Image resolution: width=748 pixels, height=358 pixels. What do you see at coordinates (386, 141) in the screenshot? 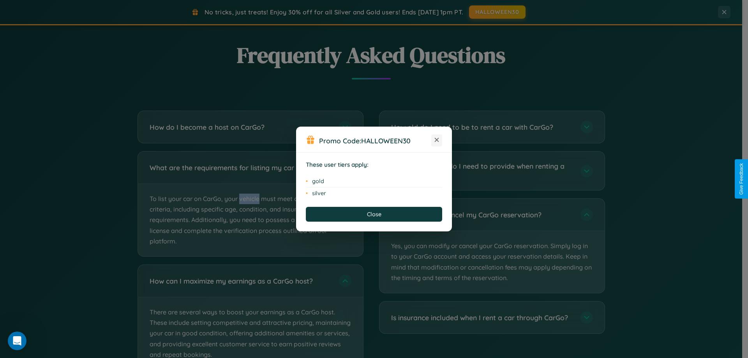
I see `b: HALLOWEEN30` at bounding box center [386, 141].